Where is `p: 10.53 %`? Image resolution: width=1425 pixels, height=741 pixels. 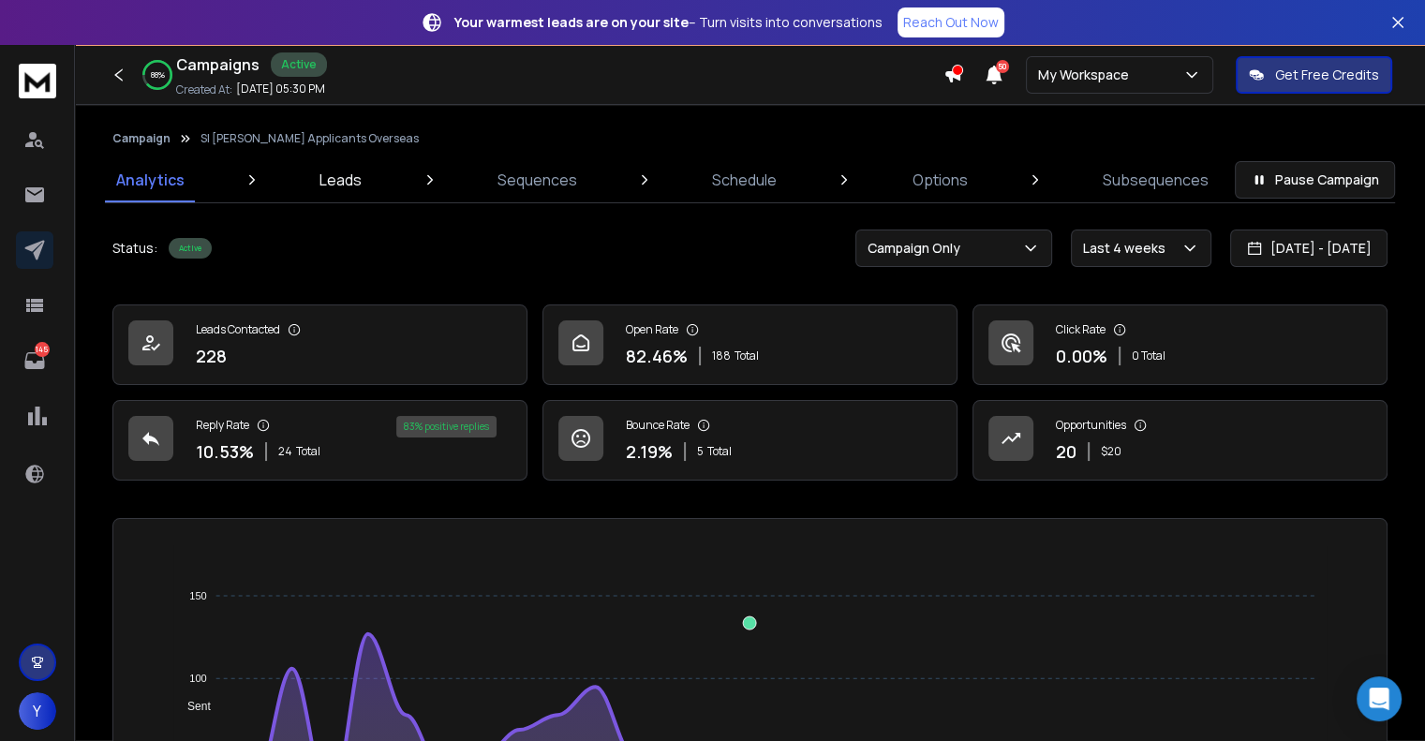 p: 10.53 % is located at coordinates (225, 452).